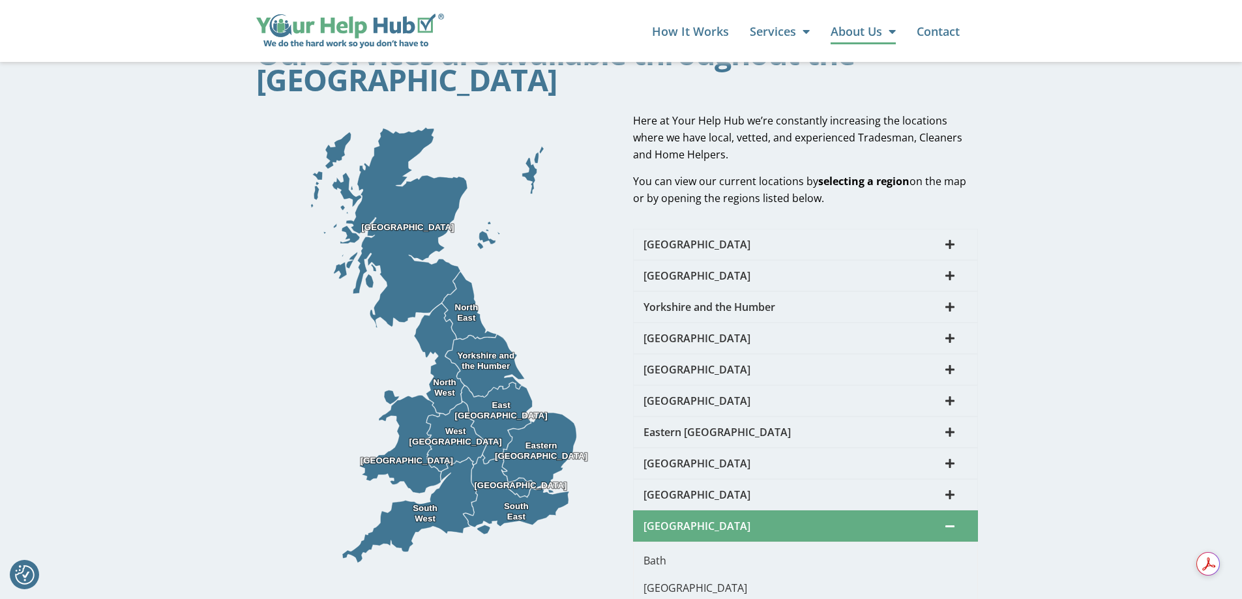 Image resolution: width=1242 pixels, height=599 pixels. Describe the element at coordinates (541, 445) in the screenshot. I see `tspan: Eastern` at that location.